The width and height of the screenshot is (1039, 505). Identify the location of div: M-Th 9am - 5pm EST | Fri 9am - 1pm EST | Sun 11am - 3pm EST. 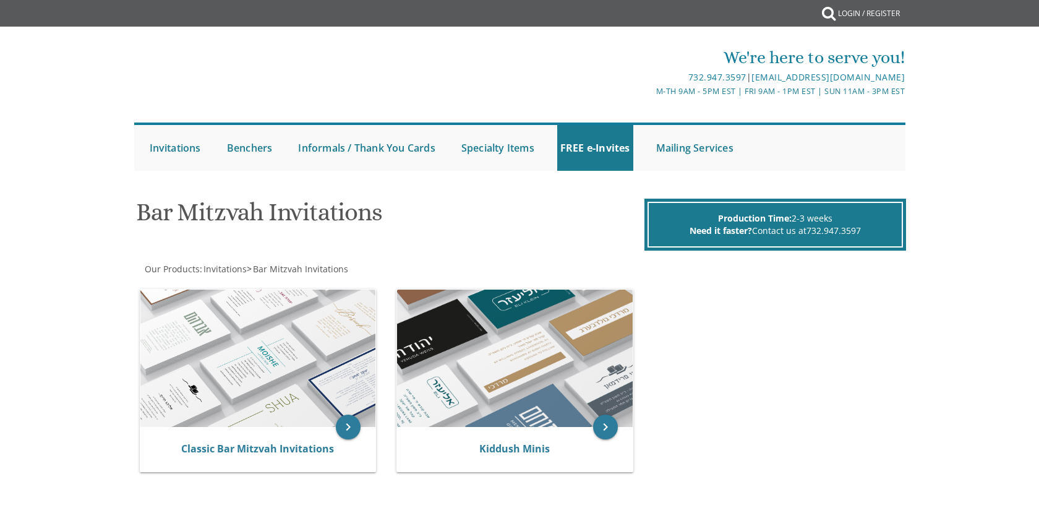
(648, 91).